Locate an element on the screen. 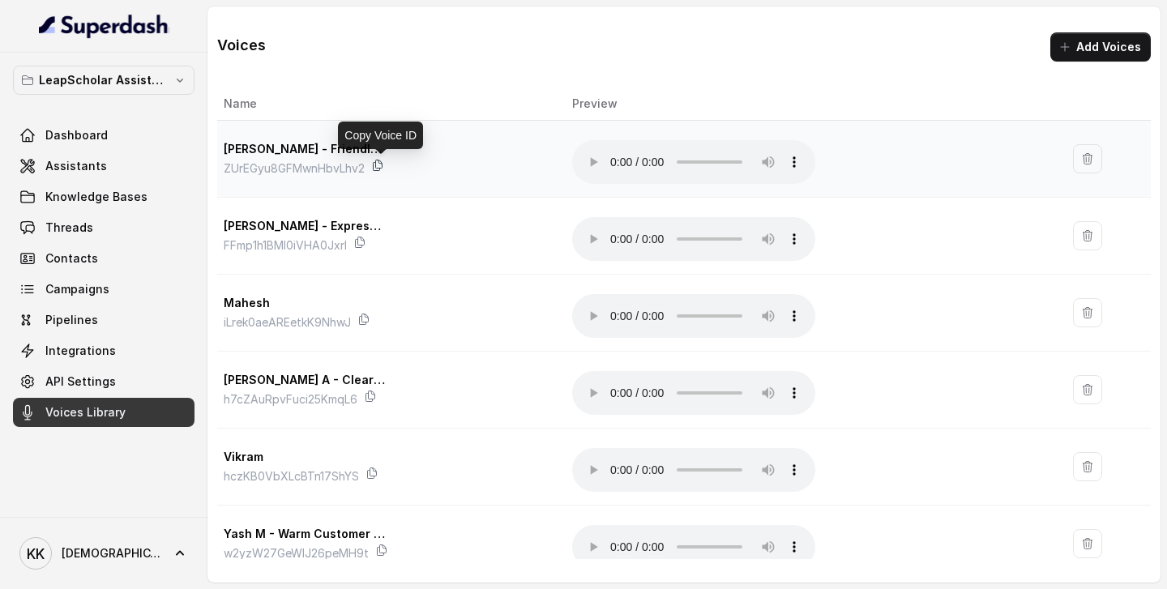 This screenshot has width=1167, height=589. img: light.svg is located at coordinates (104, 26).